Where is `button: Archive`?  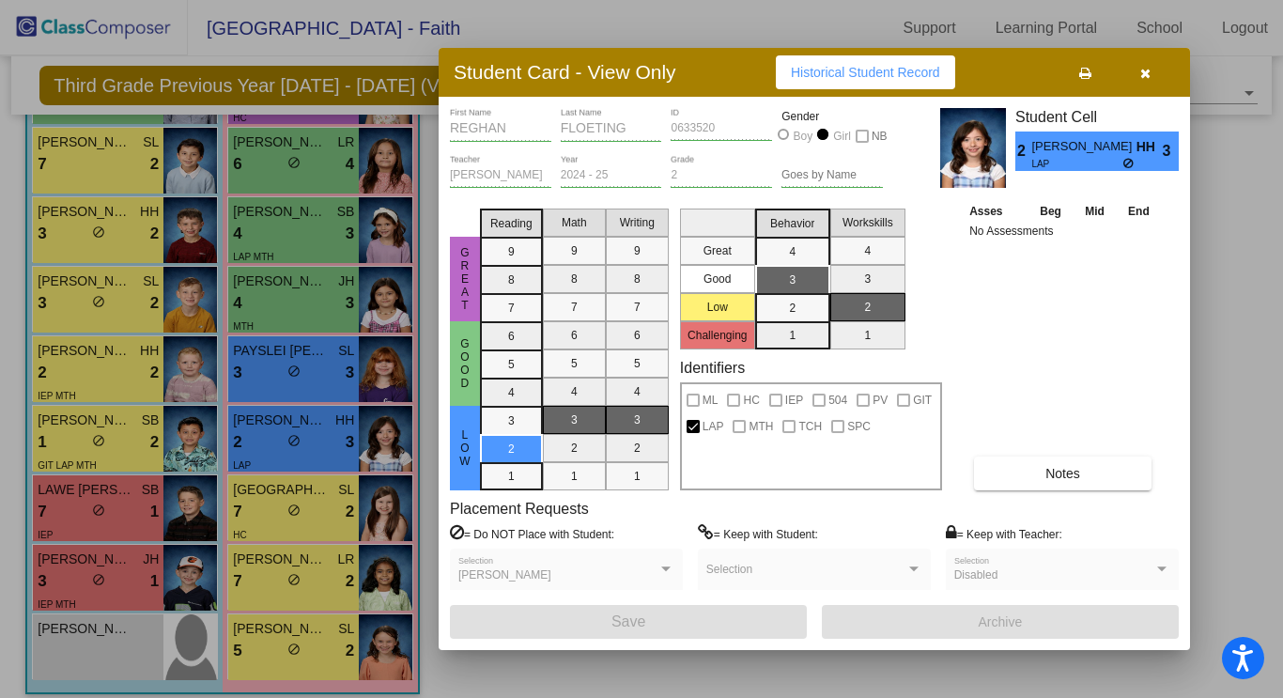
button: Archive is located at coordinates (1000, 622).